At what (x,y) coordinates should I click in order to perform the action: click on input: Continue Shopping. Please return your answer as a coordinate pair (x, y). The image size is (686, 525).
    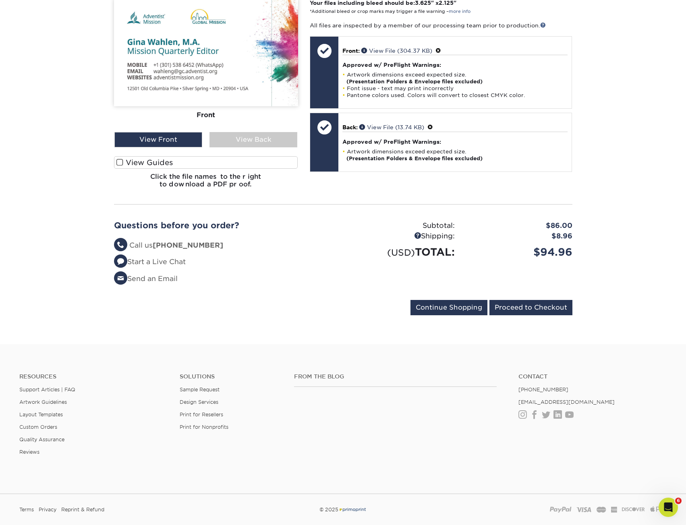
    Looking at the image, I should click on (449, 308).